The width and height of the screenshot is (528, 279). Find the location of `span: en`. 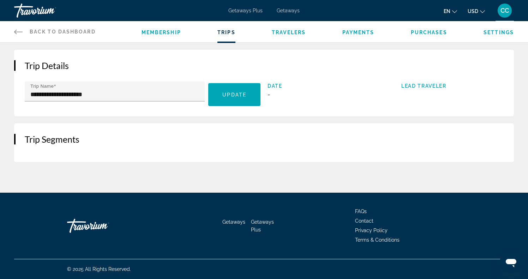

span: en is located at coordinates (446, 11).